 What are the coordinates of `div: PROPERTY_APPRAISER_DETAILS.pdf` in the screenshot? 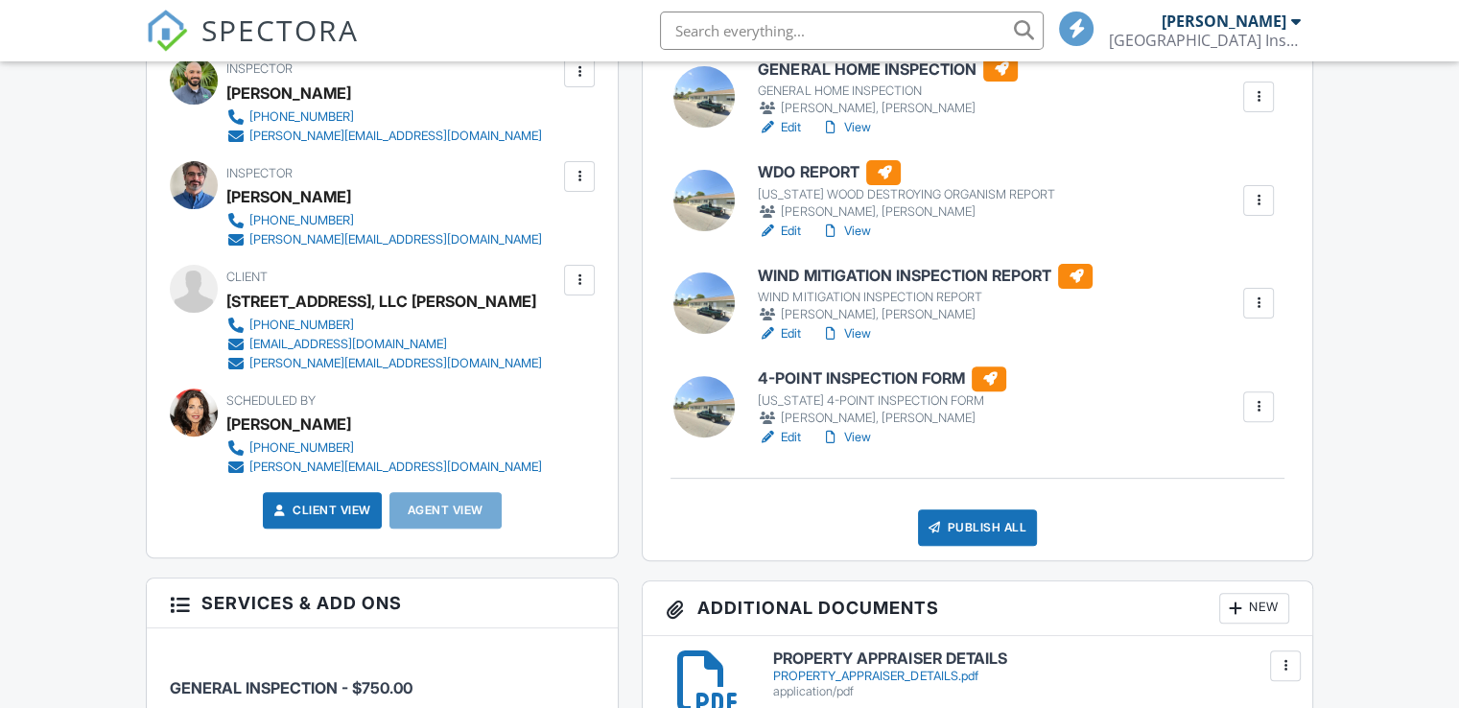 It's located at (1030, 676).